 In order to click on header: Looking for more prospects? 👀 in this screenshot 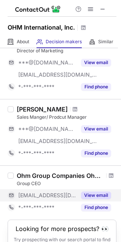, I will do `click(62, 229)`.